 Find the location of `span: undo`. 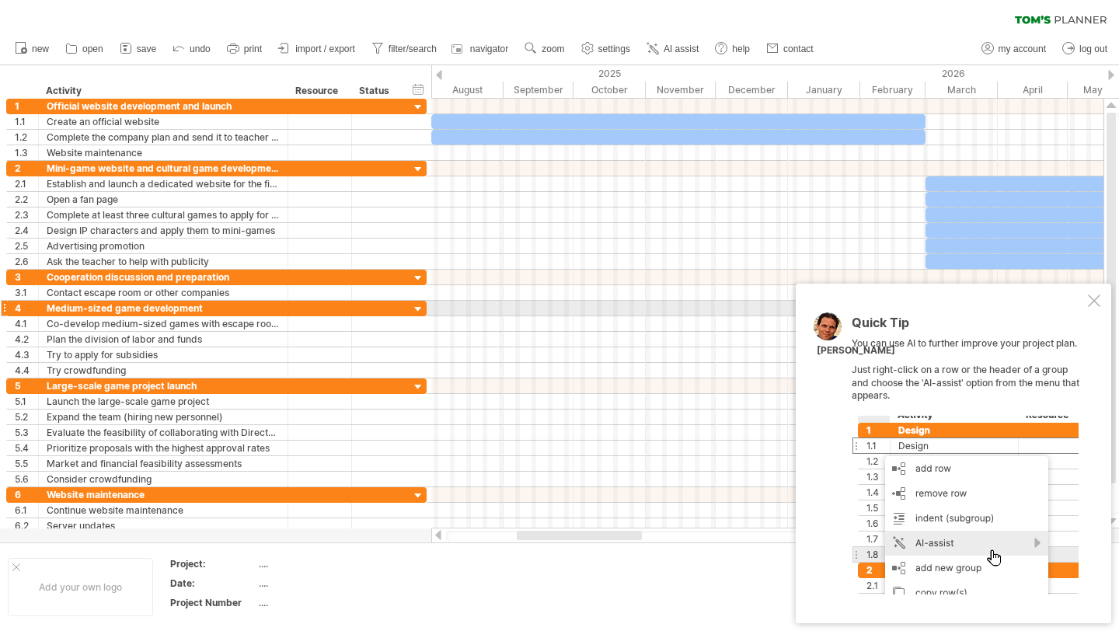

span: undo is located at coordinates (200, 49).